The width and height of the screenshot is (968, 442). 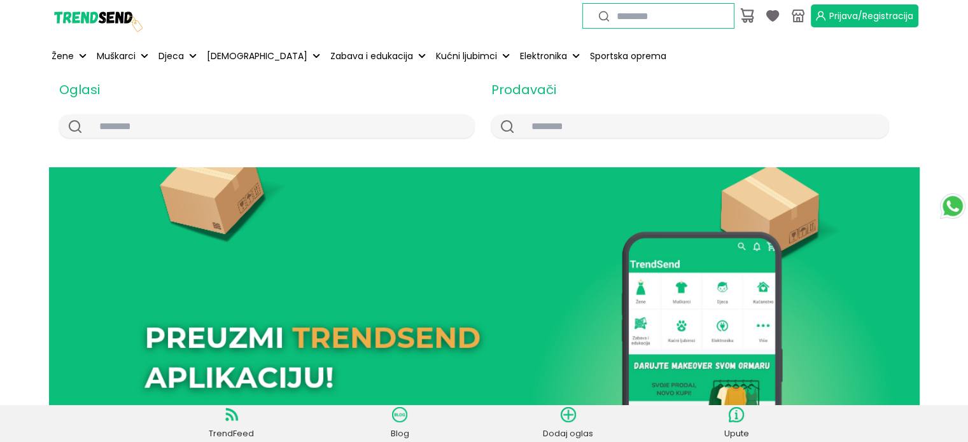 What do you see at coordinates (62, 56) in the screenshot?
I see `p: Žene` at bounding box center [62, 56].